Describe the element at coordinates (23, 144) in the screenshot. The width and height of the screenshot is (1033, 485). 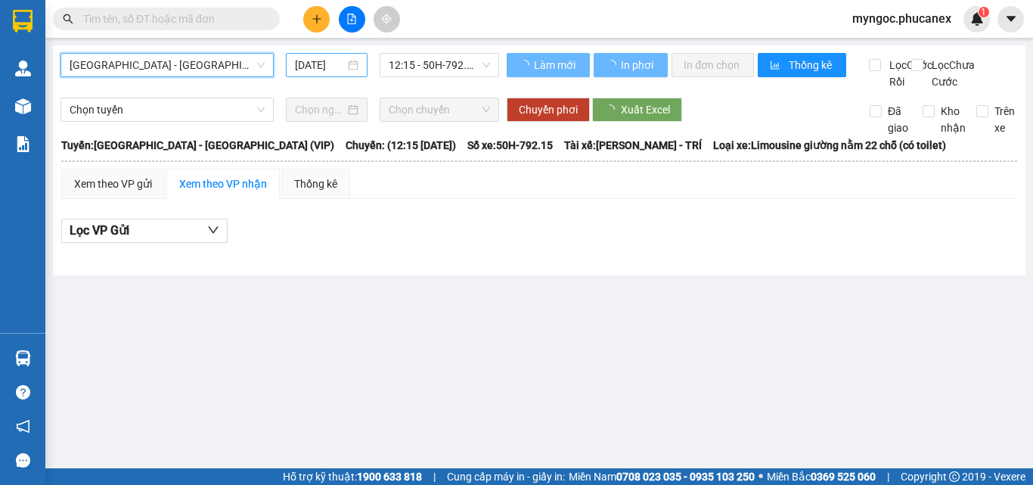
I see `img: solution-icon` at that location.